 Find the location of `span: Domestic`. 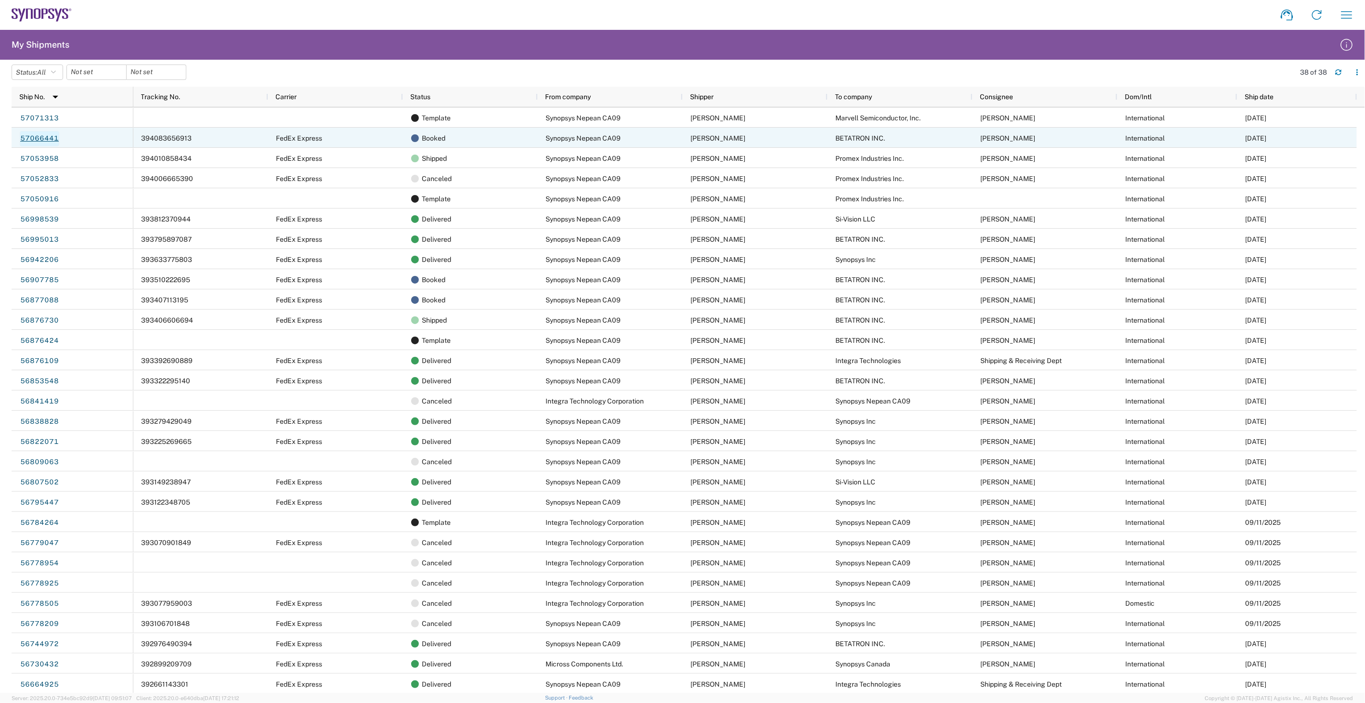

span: Domestic is located at coordinates (1140, 603).